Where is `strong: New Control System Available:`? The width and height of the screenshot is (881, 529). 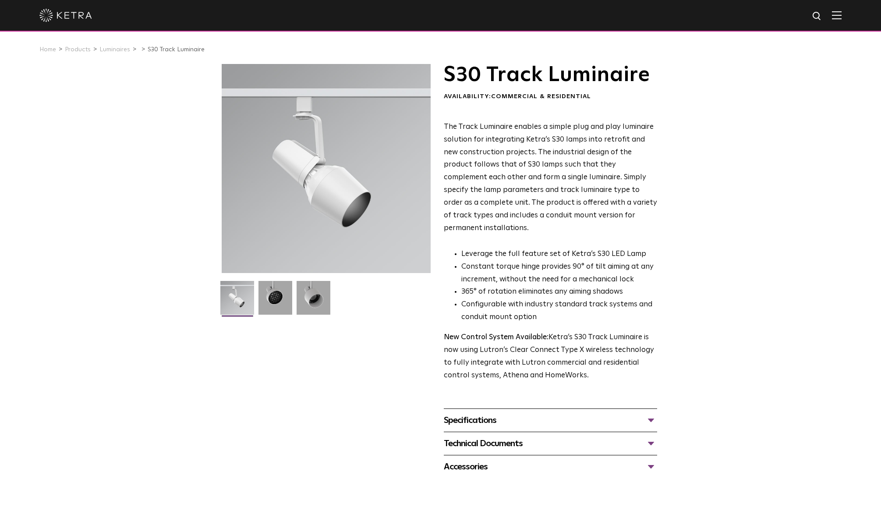
strong: New Control System Available: is located at coordinates (496, 337).